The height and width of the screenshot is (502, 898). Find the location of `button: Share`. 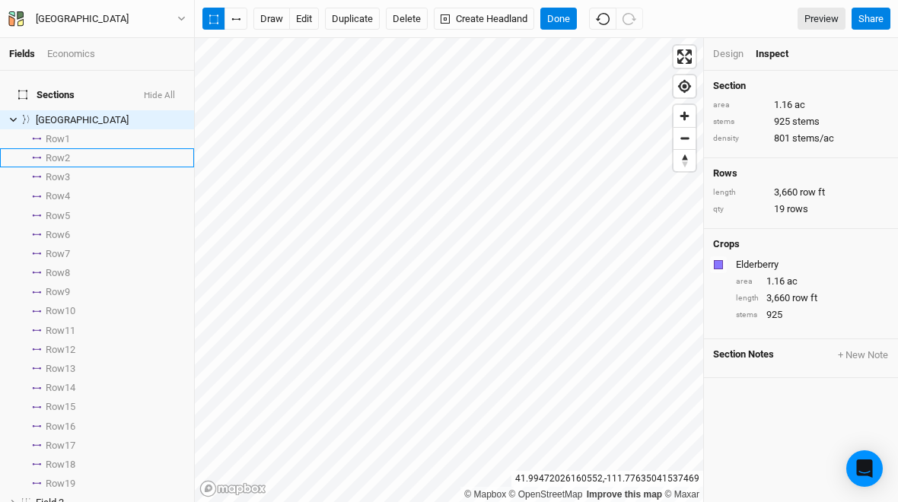

button: Share is located at coordinates (870, 19).